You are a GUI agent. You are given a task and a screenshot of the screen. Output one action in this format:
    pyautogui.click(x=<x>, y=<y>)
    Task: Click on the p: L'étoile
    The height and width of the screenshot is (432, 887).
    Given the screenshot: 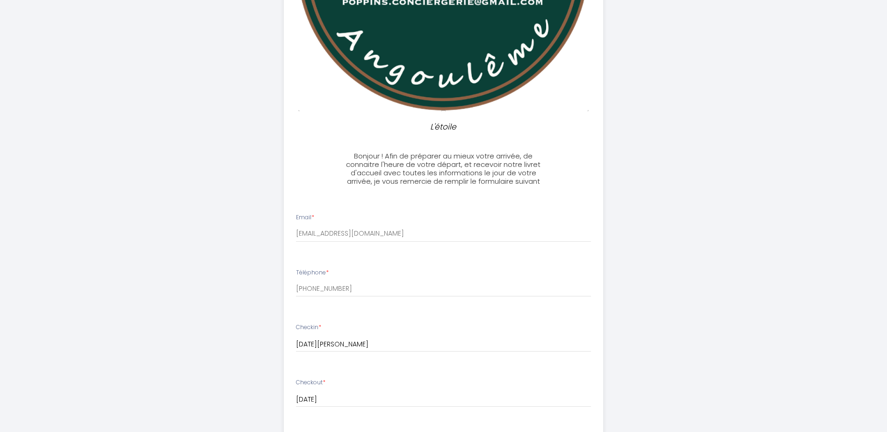 What is the action you would take?
    pyautogui.click(x=444, y=127)
    